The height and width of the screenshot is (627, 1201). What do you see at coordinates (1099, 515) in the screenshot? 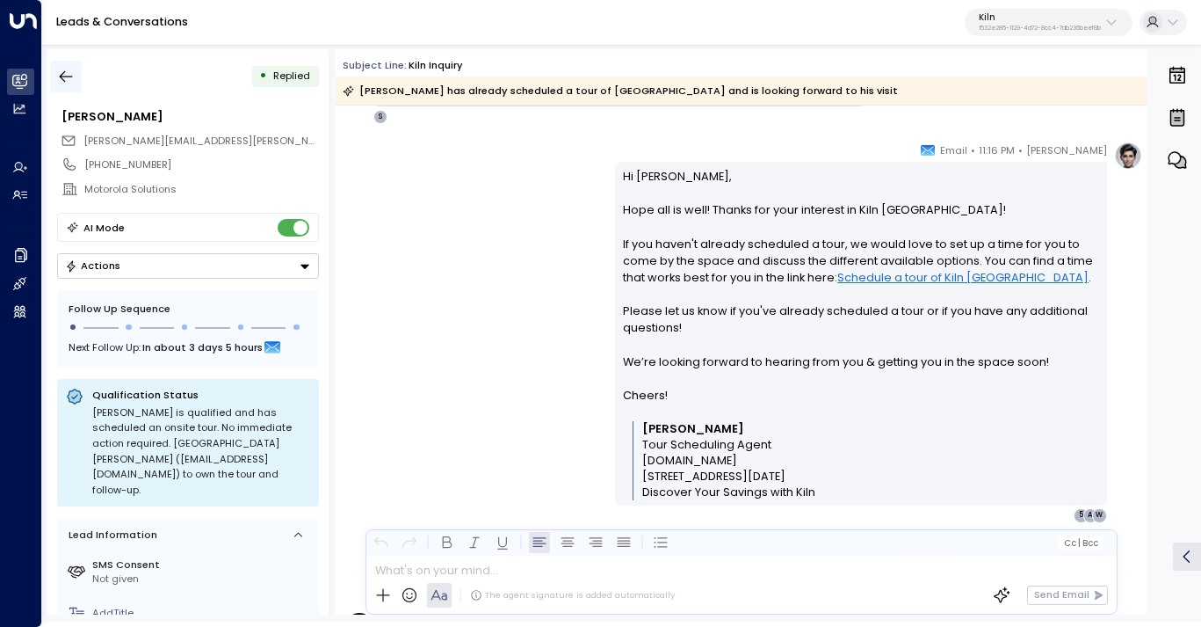
I see `div: W` at bounding box center [1099, 515].